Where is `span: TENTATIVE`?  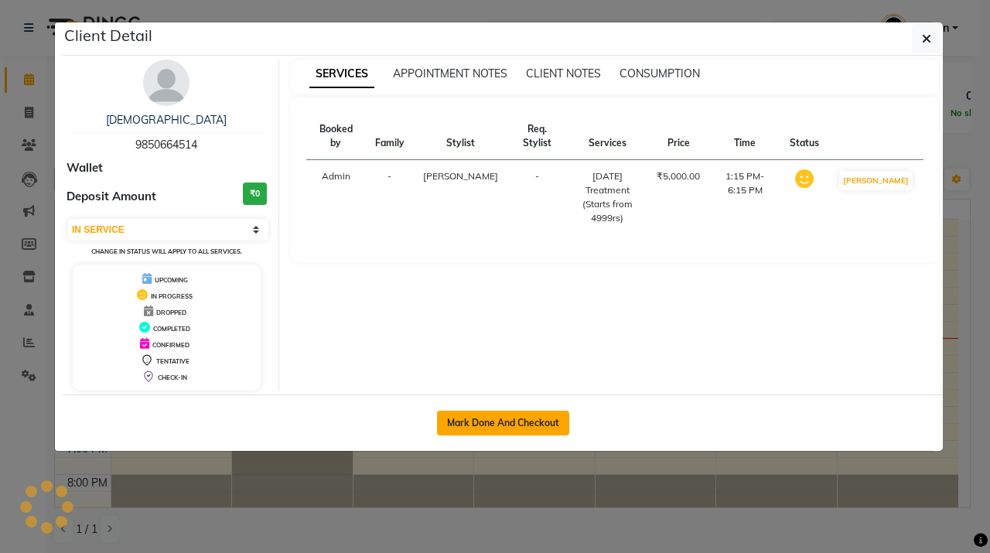 span: TENTATIVE is located at coordinates (173, 361).